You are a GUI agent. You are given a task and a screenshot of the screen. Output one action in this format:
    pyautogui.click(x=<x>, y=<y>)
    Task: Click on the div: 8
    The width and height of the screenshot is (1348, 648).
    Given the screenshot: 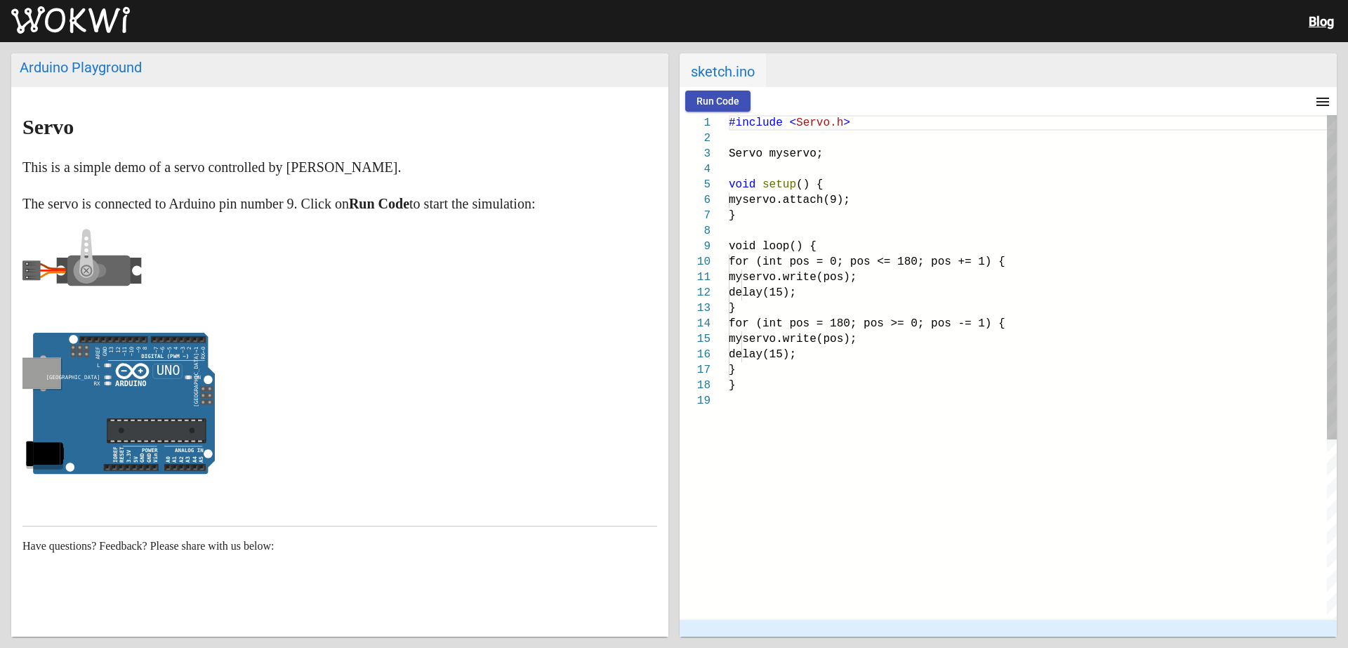 What is the action you would take?
    pyautogui.click(x=695, y=231)
    